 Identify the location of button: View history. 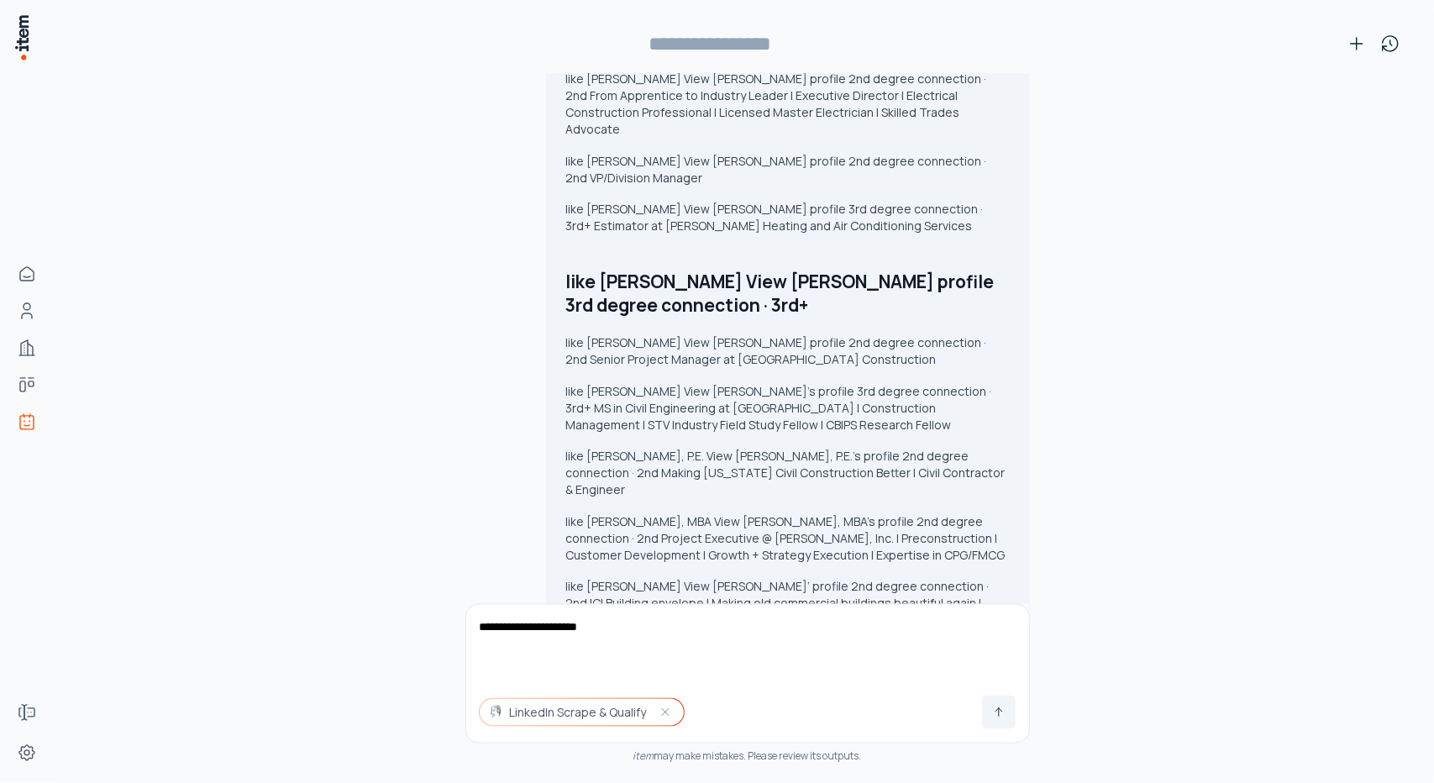
(1391, 44).